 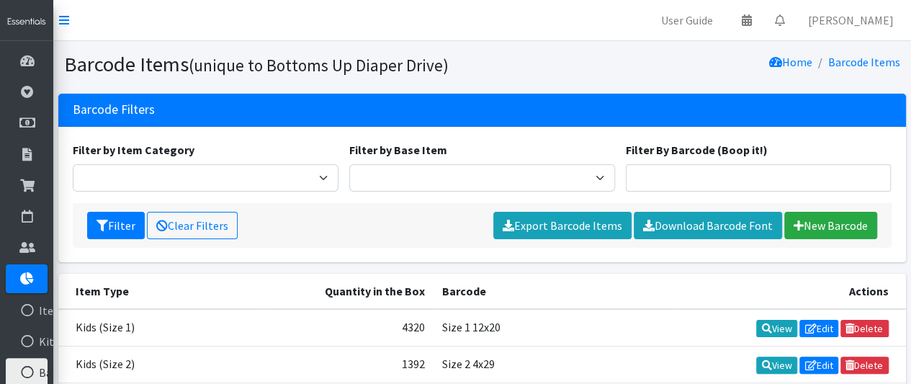 I want to click on a: Home, so click(x=791, y=62).